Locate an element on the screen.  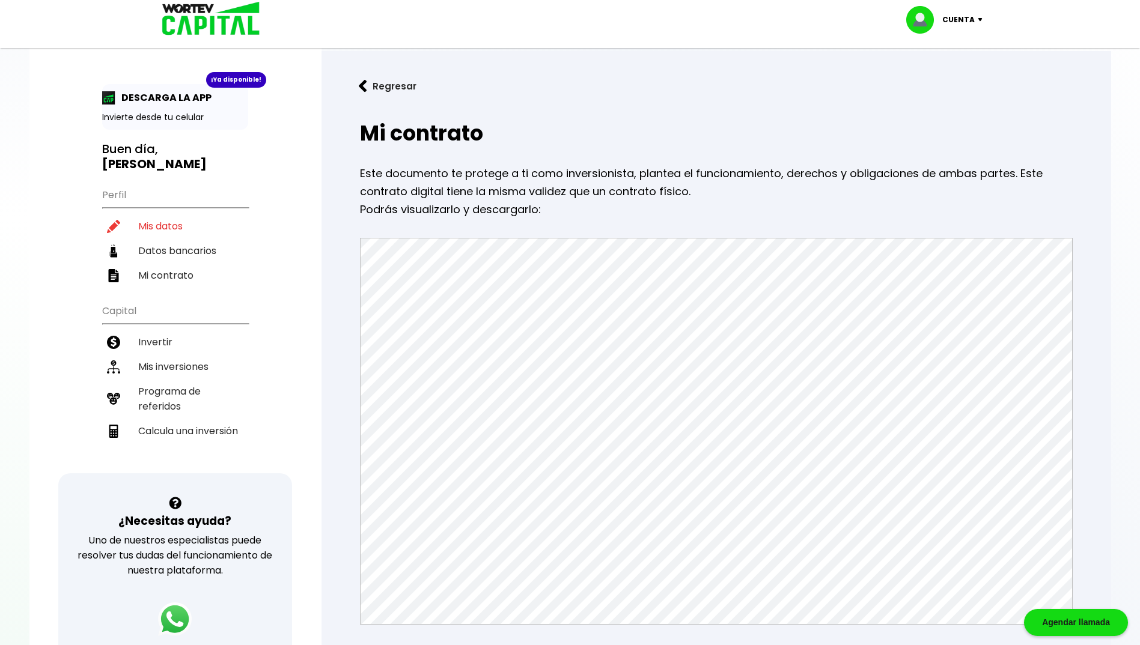
a: Programa de referidos is located at coordinates (175, 399).